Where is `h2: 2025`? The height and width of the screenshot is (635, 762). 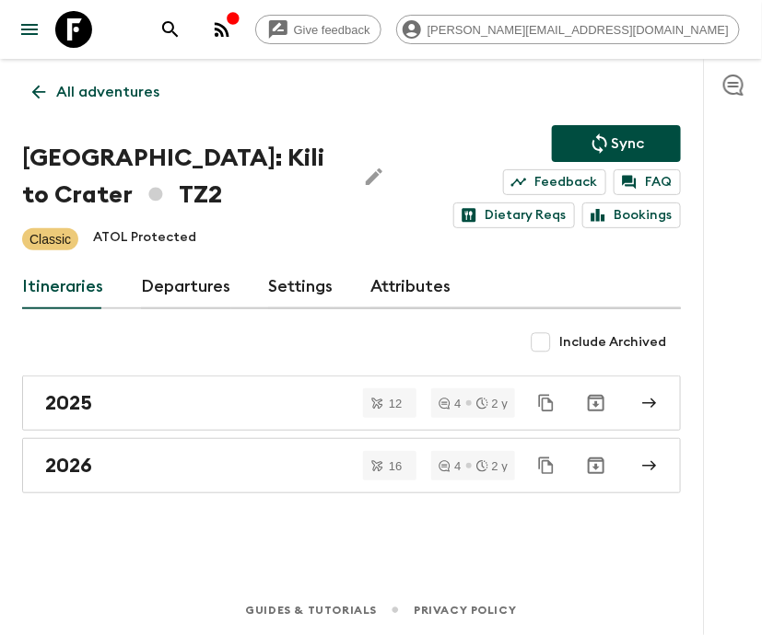 h2: 2025 is located at coordinates (68, 403).